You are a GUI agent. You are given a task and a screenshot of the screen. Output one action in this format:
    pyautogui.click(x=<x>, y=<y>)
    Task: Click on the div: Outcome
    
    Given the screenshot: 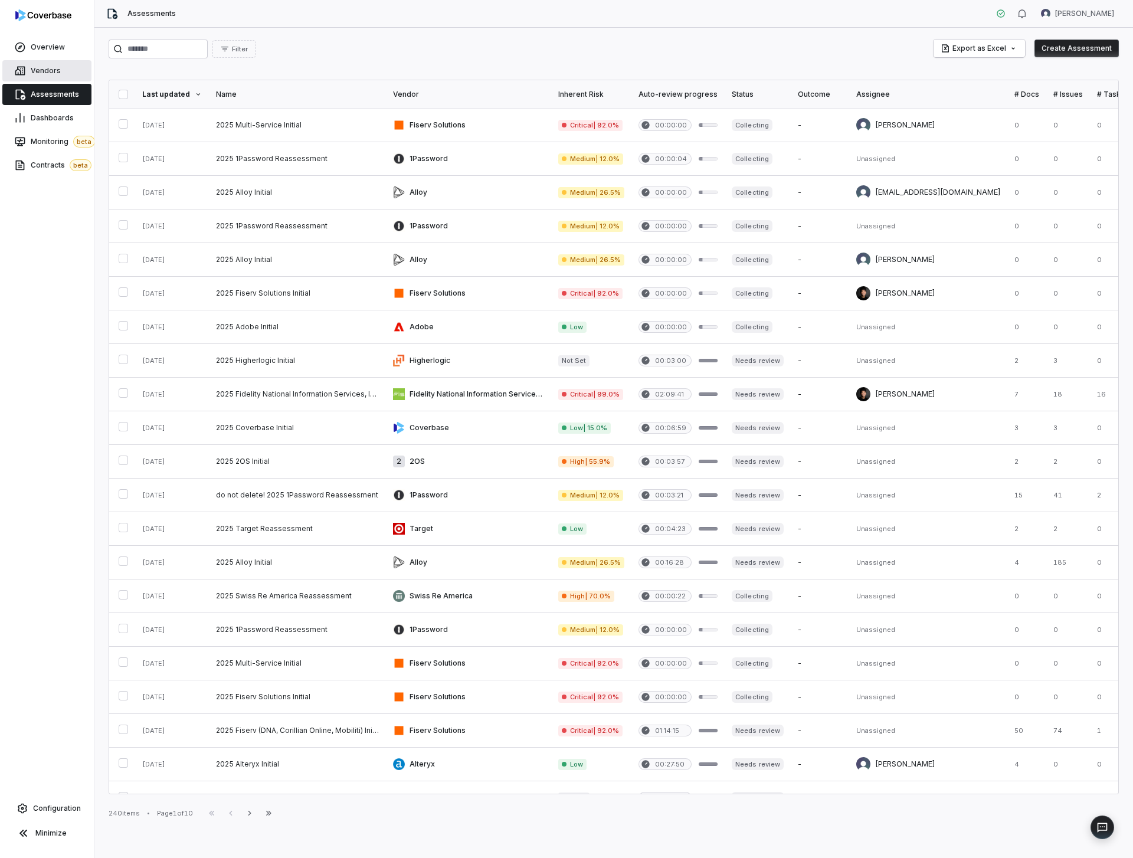 What is the action you would take?
    pyautogui.click(x=820, y=94)
    